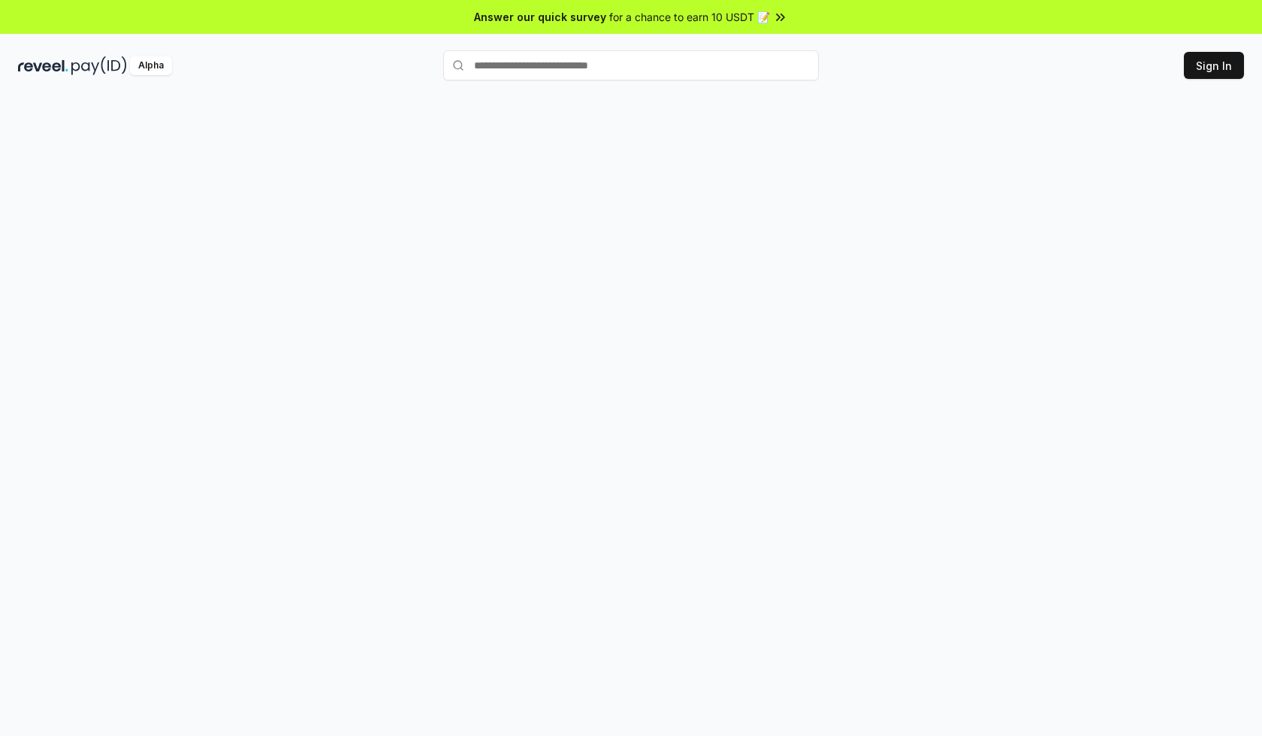 The image size is (1262, 736). Describe the element at coordinates (1214, 65) in the screenshot. I see `button: Sign In` at that location.